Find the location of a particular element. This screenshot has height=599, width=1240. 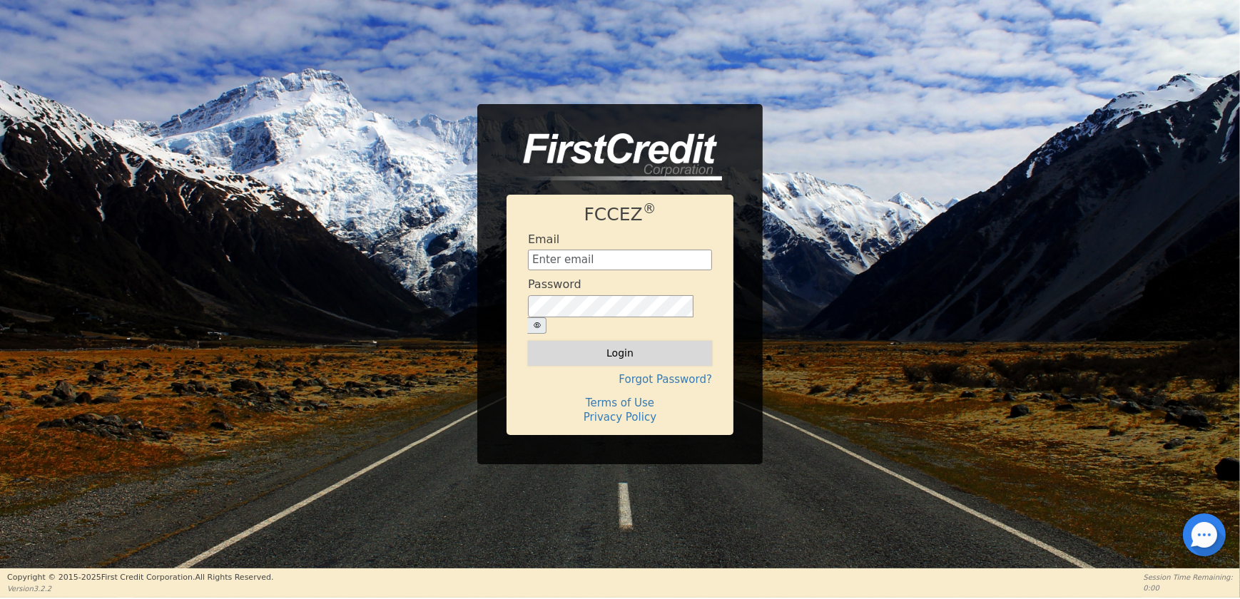

img: logo-CMu_cnol.png is located at coordinates (614, 157).